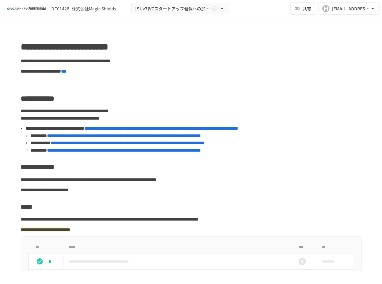  What do you see at coordinates (303, 9) in the screenshot?
I see `button: 共有` at bounding box center [303, 9].